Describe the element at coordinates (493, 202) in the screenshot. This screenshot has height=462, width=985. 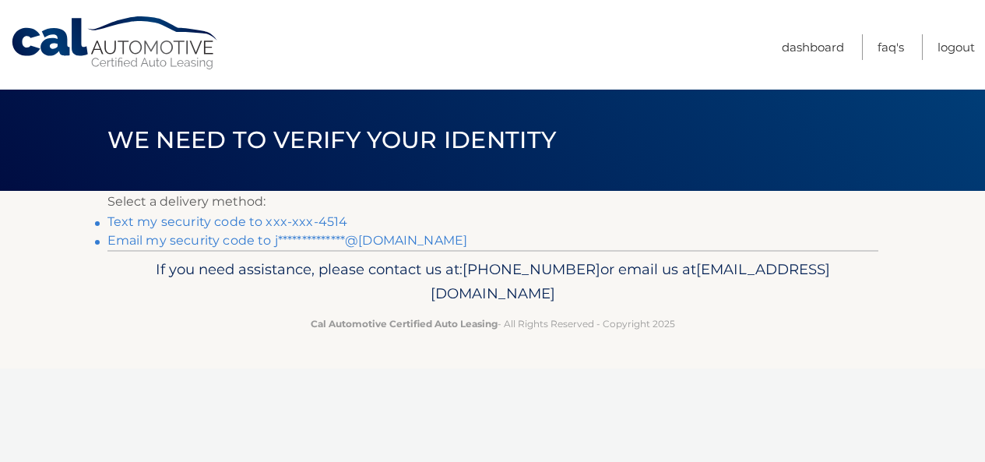
I see `p: Select a delivery method:` at that location.